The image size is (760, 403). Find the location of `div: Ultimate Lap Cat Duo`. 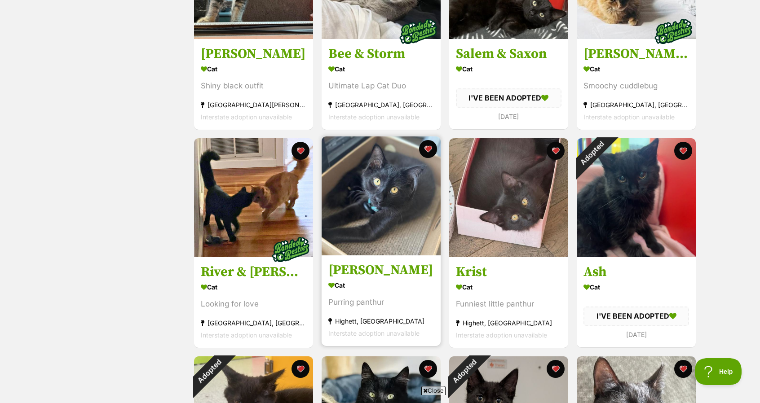

div: Ultimate Lap Cat Duo is located at coordinates (381, 86).